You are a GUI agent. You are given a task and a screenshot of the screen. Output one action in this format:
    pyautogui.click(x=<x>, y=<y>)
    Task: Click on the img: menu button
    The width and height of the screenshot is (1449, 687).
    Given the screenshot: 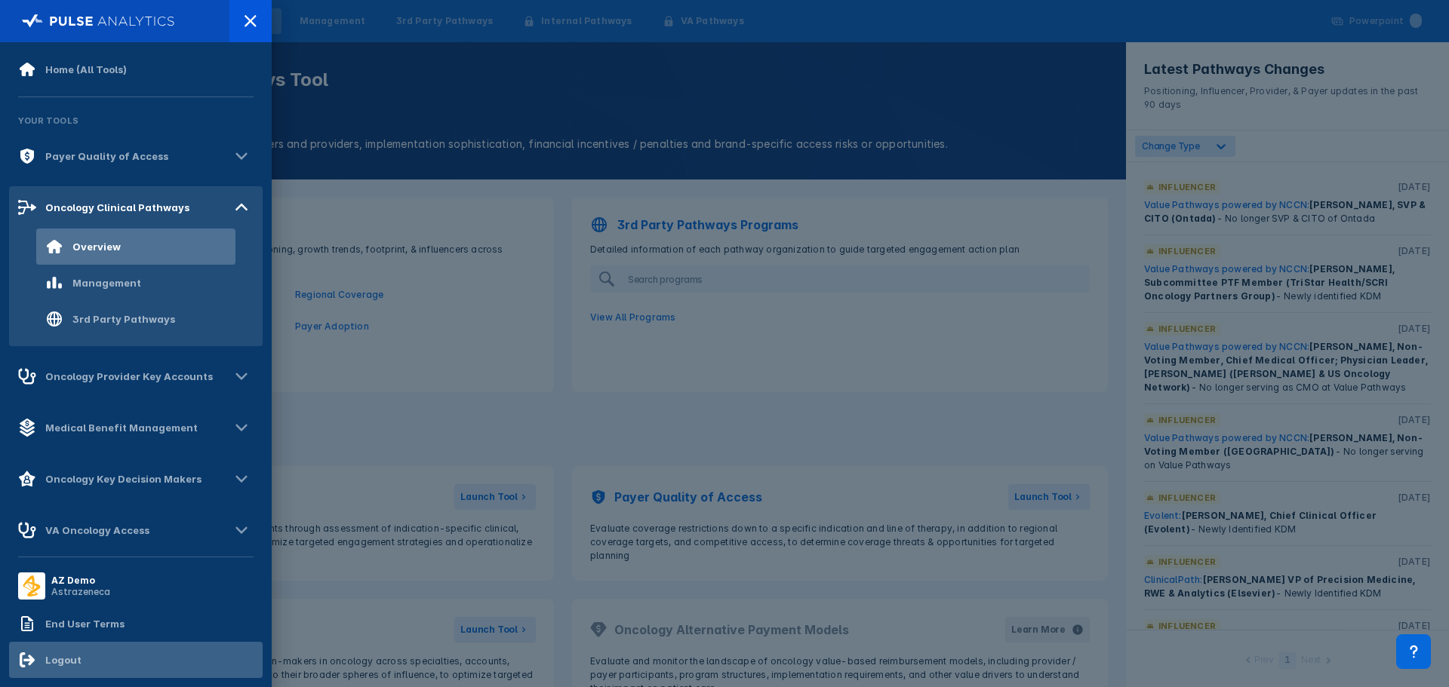 What is the action you would take?
    pyautogui.click(x=32, y=586)
    